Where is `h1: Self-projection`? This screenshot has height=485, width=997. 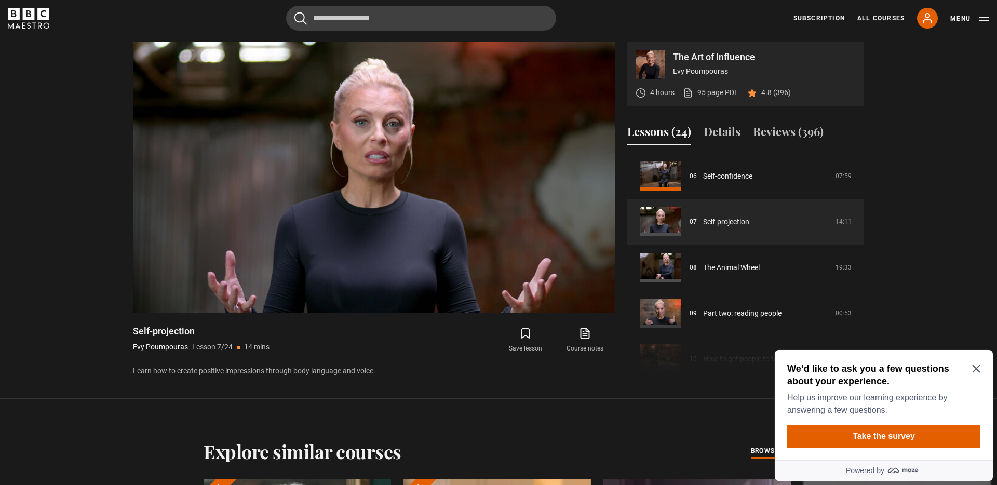 h1: Self-projection is located at coordinates (201, 331).